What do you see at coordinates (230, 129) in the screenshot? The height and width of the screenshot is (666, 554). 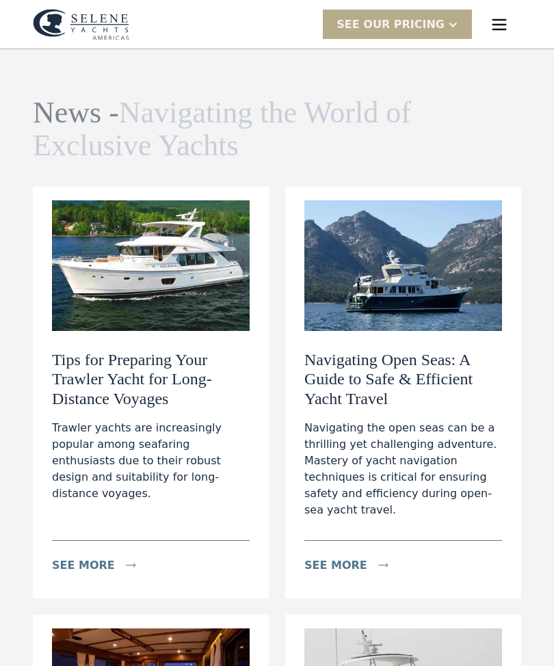 I see `h1: News -` at bounding box center [230, 129].